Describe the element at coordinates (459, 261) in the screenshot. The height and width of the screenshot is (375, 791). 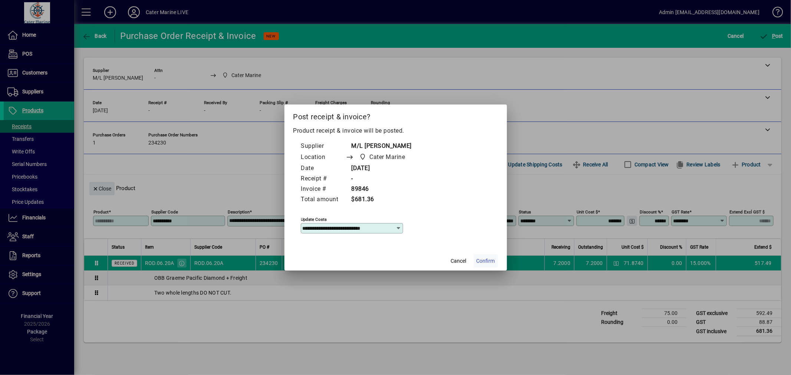
I see `button: Cancel` at that location.